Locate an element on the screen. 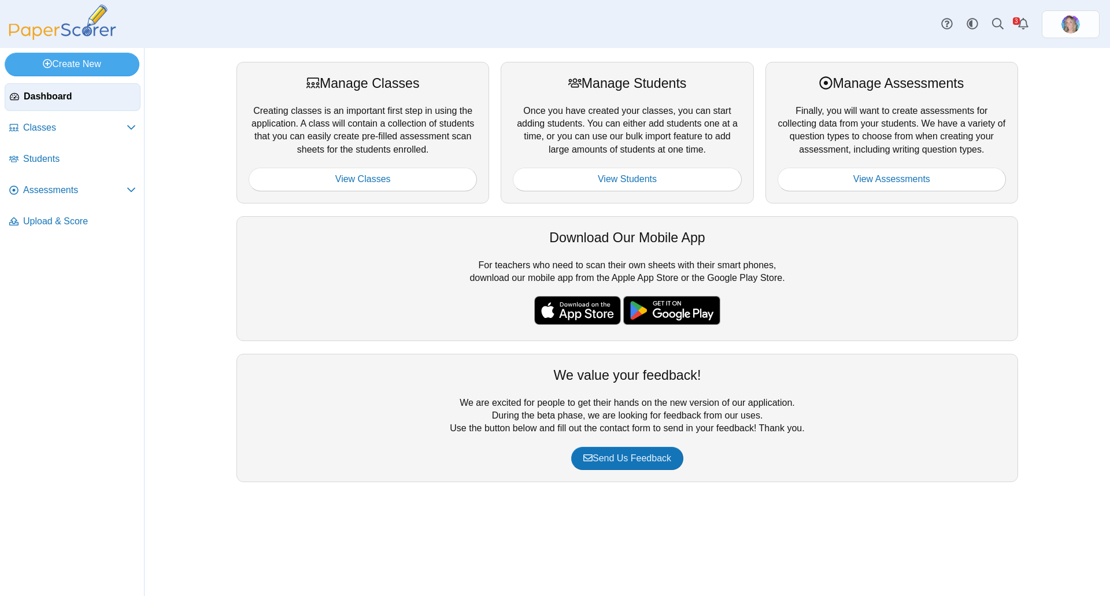  span: Sara Williams is located at coordinates (1071, 24).